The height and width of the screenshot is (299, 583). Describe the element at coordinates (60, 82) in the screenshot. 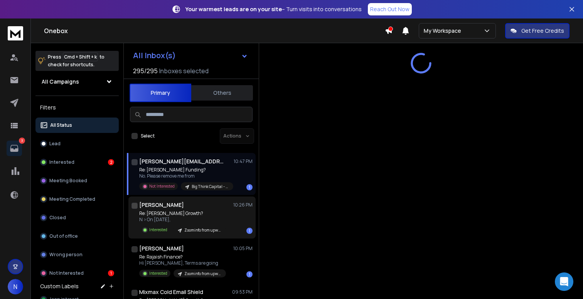

I see `h1: All Campaigns` at that location.